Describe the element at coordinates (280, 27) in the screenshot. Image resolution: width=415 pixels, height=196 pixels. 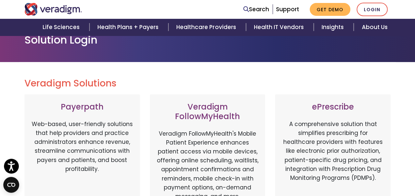
I see `a: Health IT Vendors` at that location.